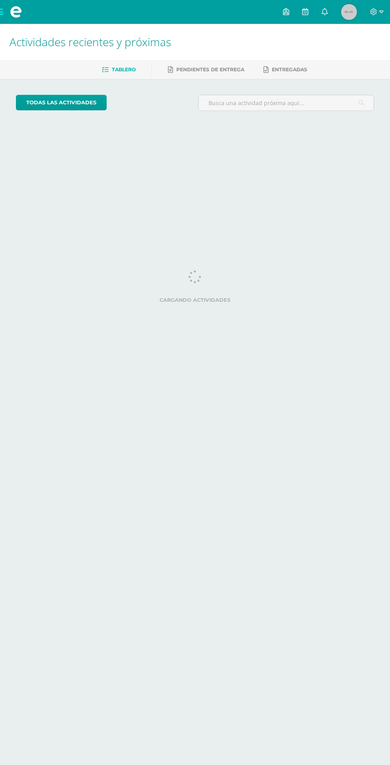 Image resolution: width=390 pixels, height=765 pixels. Describe the element at coordinates (124, 69) in the screenshot. I see `span: Tablero` at that location.